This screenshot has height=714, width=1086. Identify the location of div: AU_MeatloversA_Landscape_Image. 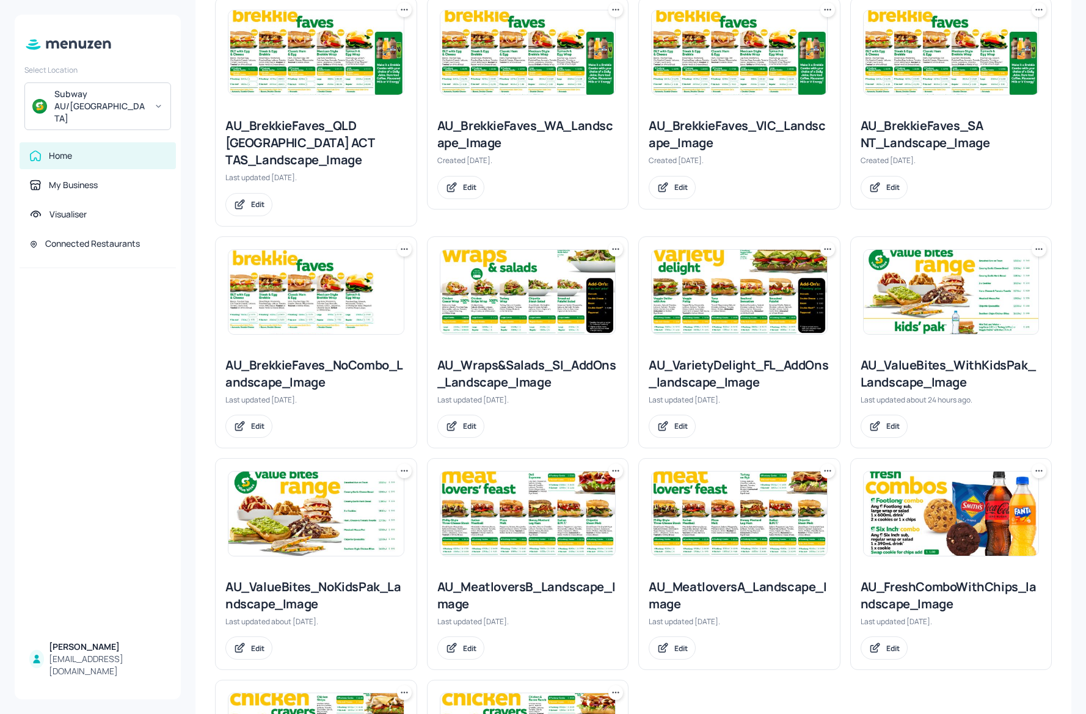
(739, 596).